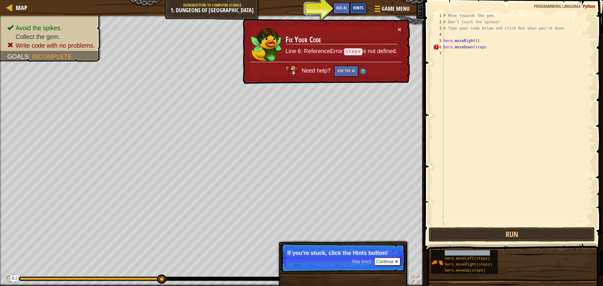 This screenshot has height=286, width=603. What do you see at coordinates (415, 280) in the screenshot?
I see `button: Toggle fullscreen` at bounding box center [415, 280].